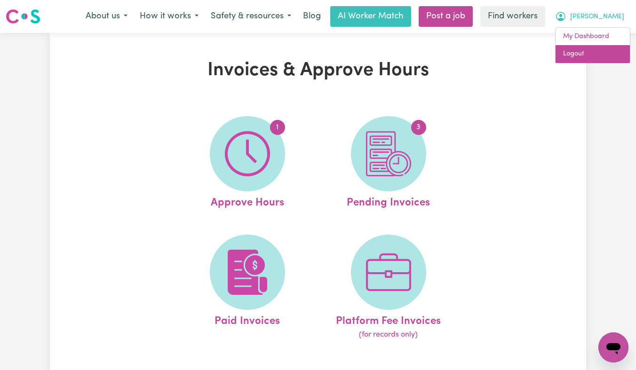 This screenshot has height=370, width=636. What do you see at coordinates (592, 37) in the screenshot?
I see `a: My Dashboard` at bounding box center [592, 37].